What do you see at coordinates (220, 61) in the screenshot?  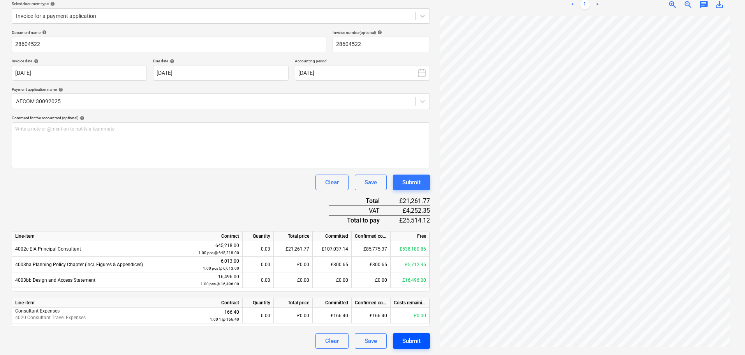 I see `div: Due date` at bounding box center [220, 61].